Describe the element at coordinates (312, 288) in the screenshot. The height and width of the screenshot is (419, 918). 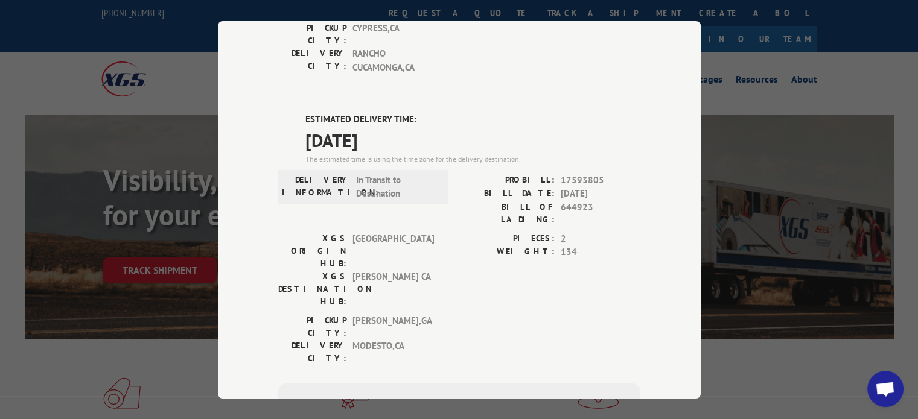
I see `label: XGS DESTINATION HUB:` at that location.